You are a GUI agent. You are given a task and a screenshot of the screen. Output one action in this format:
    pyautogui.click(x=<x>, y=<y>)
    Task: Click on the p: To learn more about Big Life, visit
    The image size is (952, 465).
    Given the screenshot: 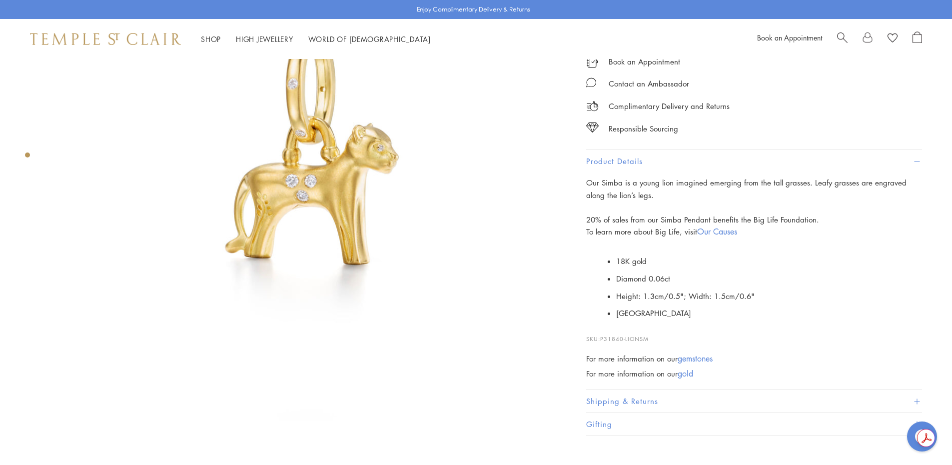 What is the action you would take?
    pyautogui.click(x=754, y=231)
    